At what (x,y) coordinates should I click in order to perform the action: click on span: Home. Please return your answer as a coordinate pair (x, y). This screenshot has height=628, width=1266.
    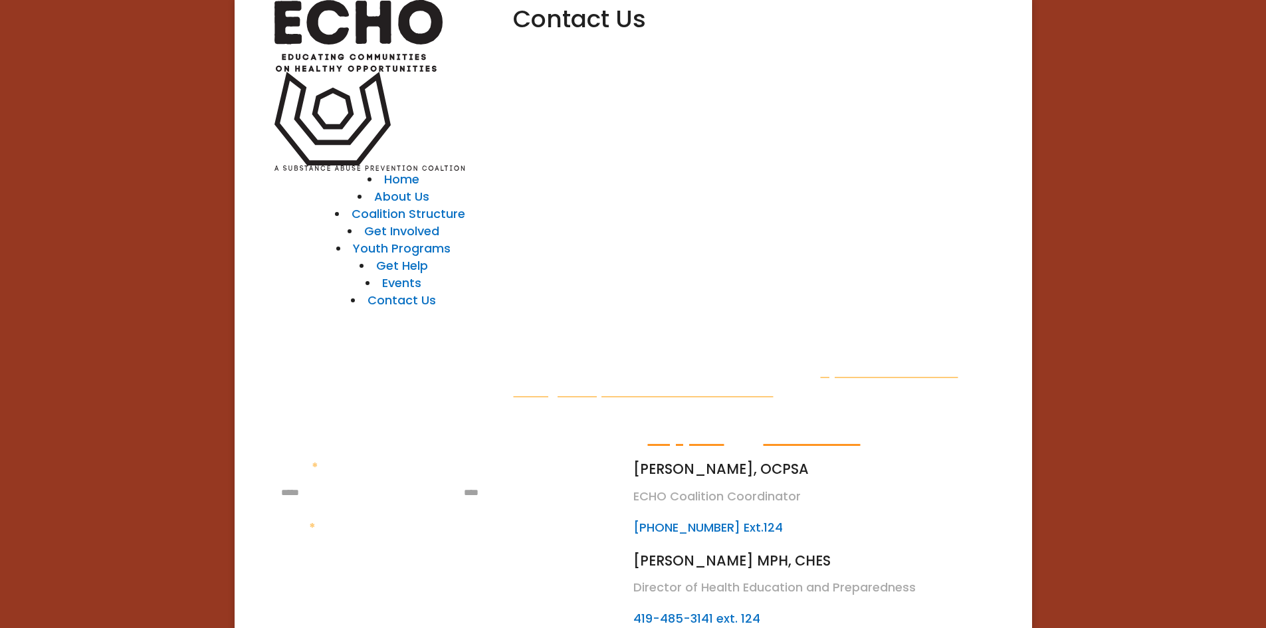
    Looking at the image, I should click on (401, 179).